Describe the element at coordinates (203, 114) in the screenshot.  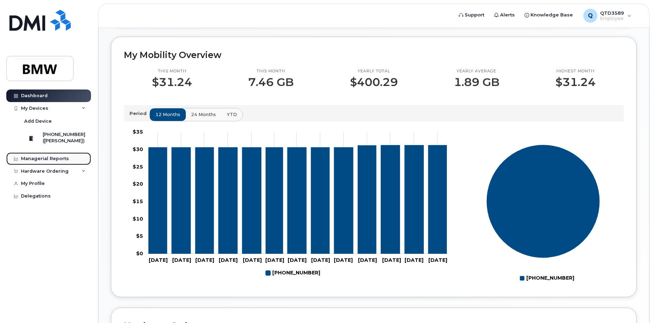
I see `span: 24 months` at that location.